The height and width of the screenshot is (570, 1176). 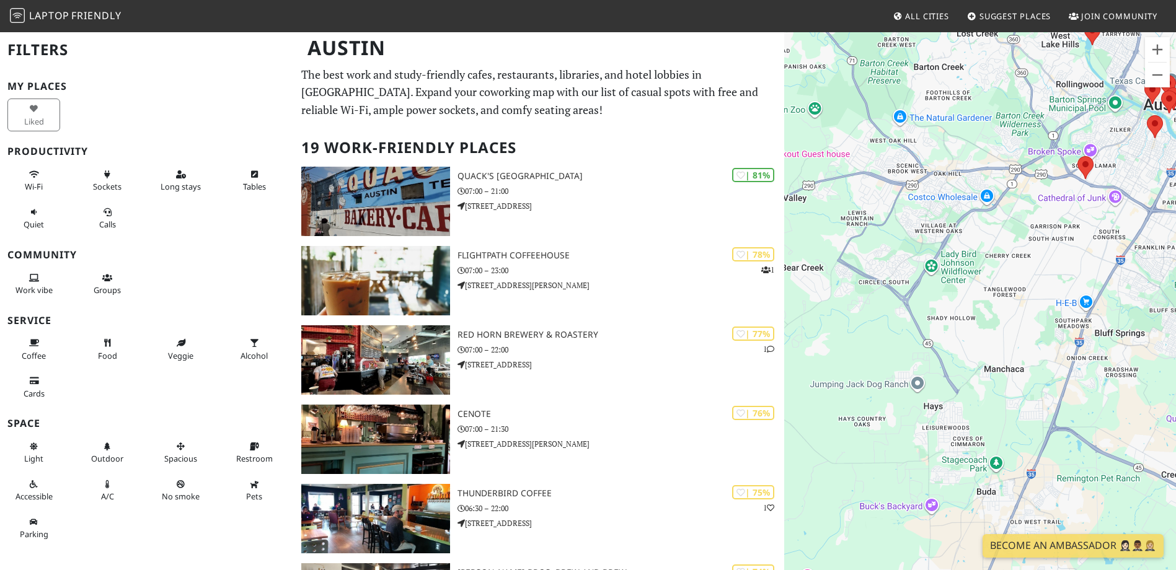 What do you see at coordinates (254, 490) in the screenshot?
I see `button: Pets` at bounding box center [254, 490].